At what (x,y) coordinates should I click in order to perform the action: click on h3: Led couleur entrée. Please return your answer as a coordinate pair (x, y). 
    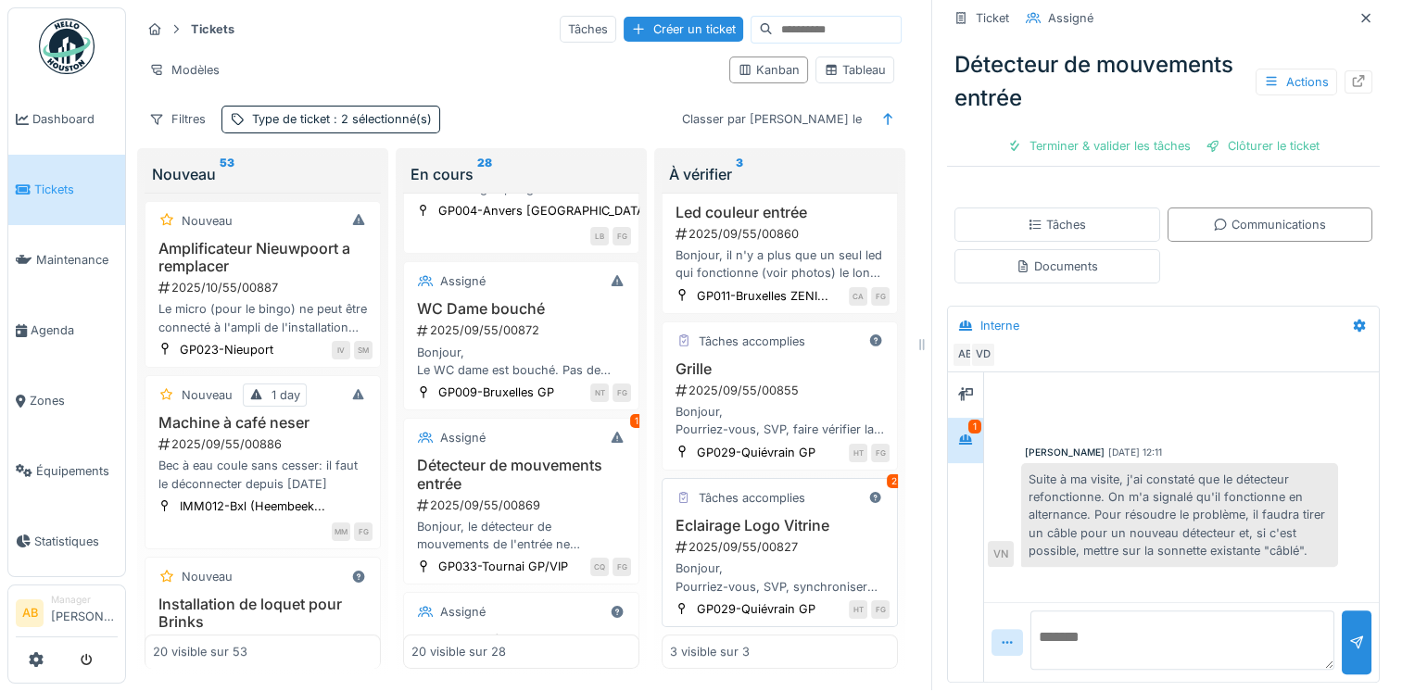
    Looking at the image, I should click on (779, 212).